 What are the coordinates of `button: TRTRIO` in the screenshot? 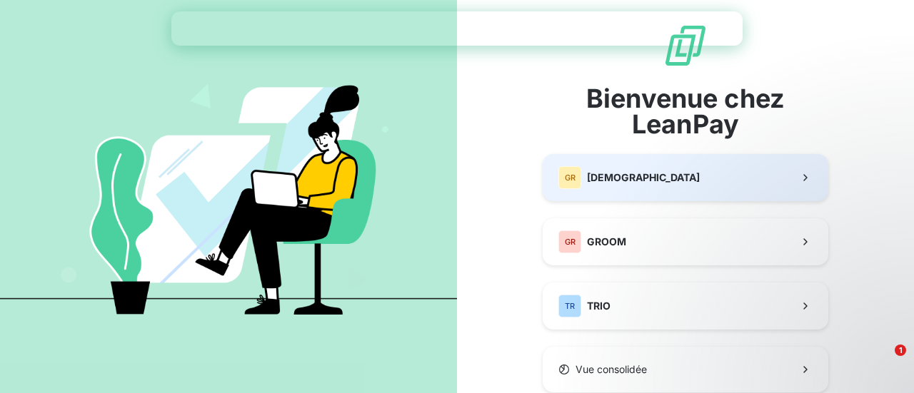 It's located at (685, 306).